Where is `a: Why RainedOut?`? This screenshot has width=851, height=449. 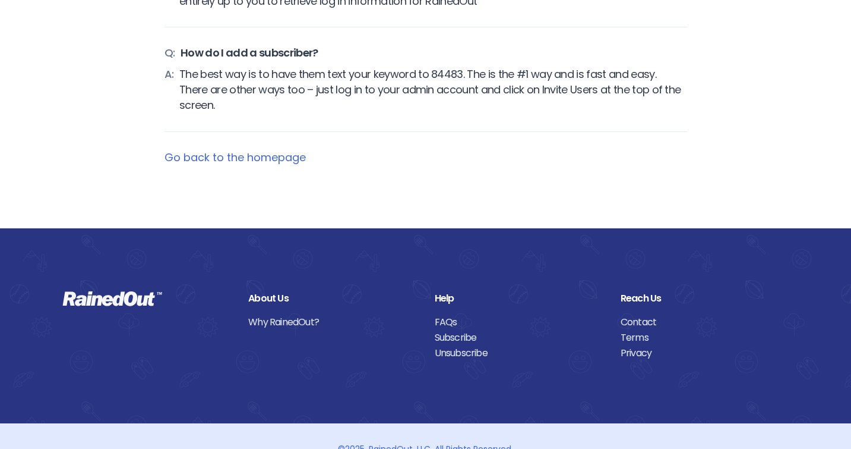
a: Why RainedOut? is located at coordinates (332, 322).